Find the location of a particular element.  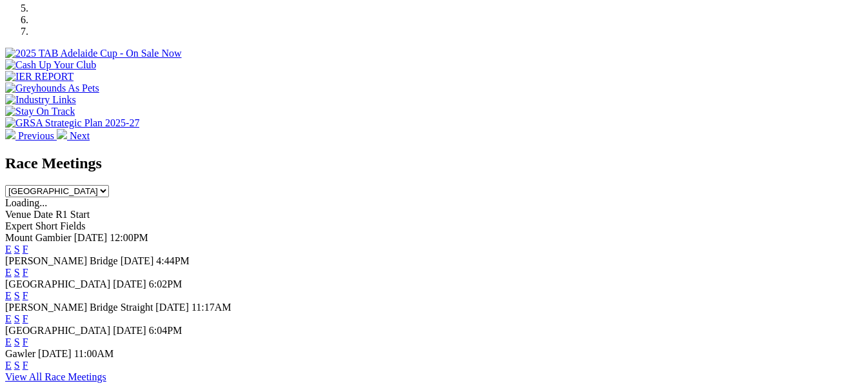

img: Industry Links is located at coordinates (41, 100).